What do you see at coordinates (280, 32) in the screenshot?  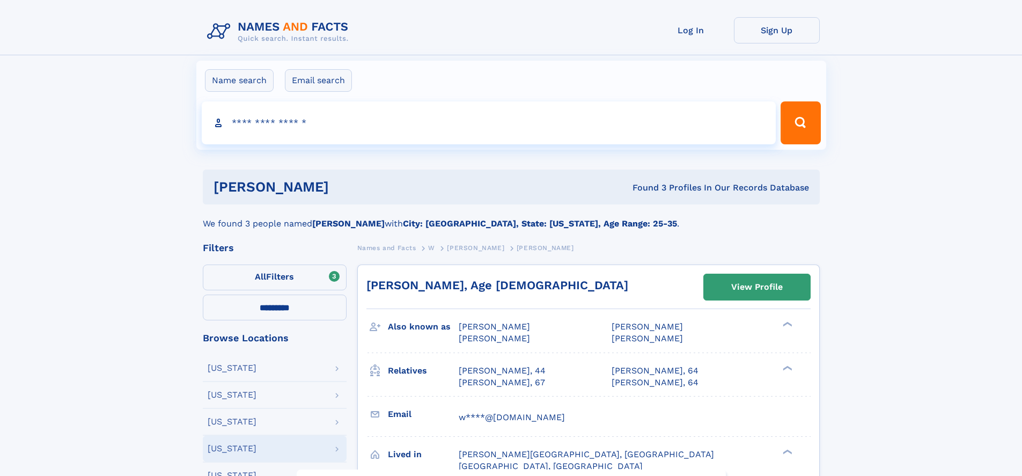 I see `img: Logo Names and Facts` at bounding box center [280, 32].